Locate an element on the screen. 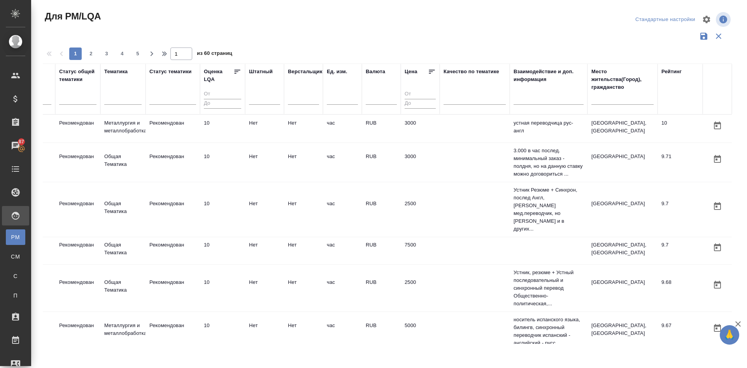  span: 3 is located at coordinates (107, 54).